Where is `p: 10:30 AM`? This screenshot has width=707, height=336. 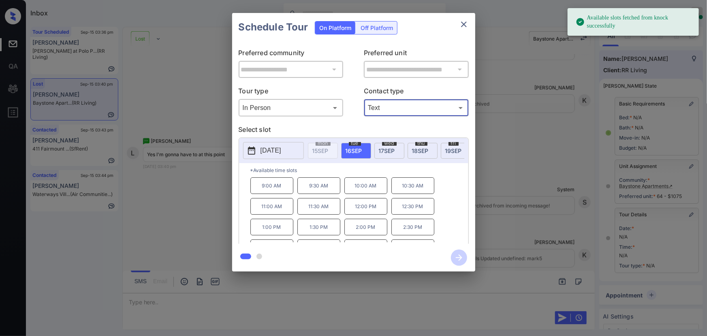 p: 10:30 AM is located at coordinates (413, 185).